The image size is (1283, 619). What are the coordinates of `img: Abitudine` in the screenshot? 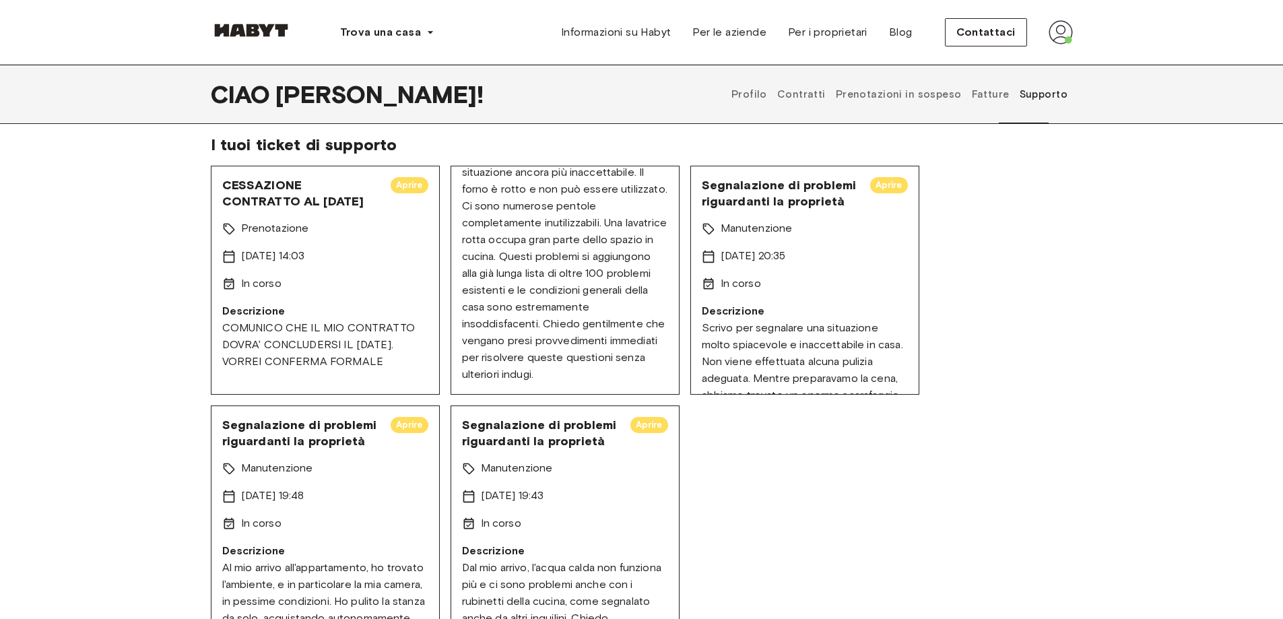 It's located at (251, 30).